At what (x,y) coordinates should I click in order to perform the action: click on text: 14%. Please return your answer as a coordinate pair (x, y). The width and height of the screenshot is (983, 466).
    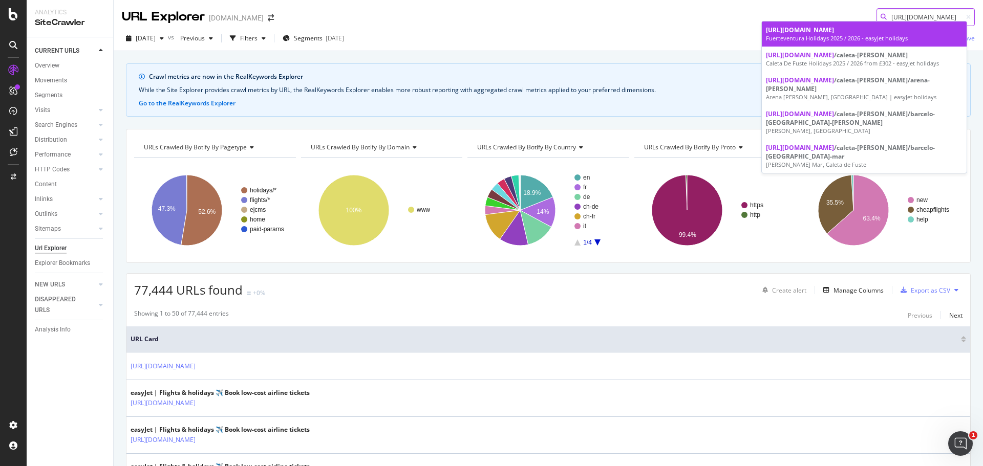
    Looking at the image, I should click on (543, 212).